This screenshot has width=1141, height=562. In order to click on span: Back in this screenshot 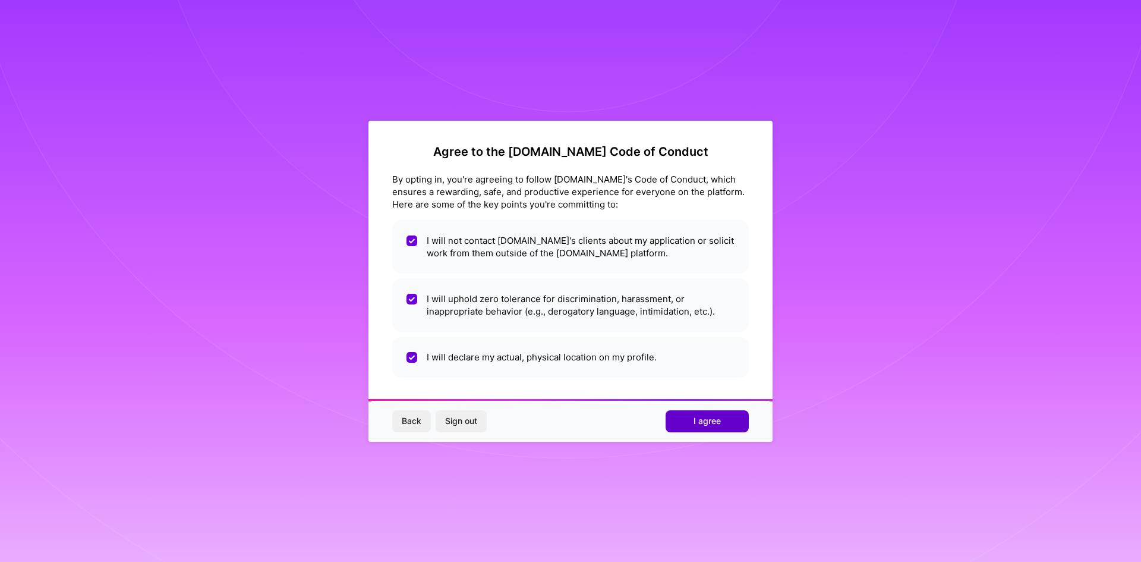, I will do `click(411, 421)`.